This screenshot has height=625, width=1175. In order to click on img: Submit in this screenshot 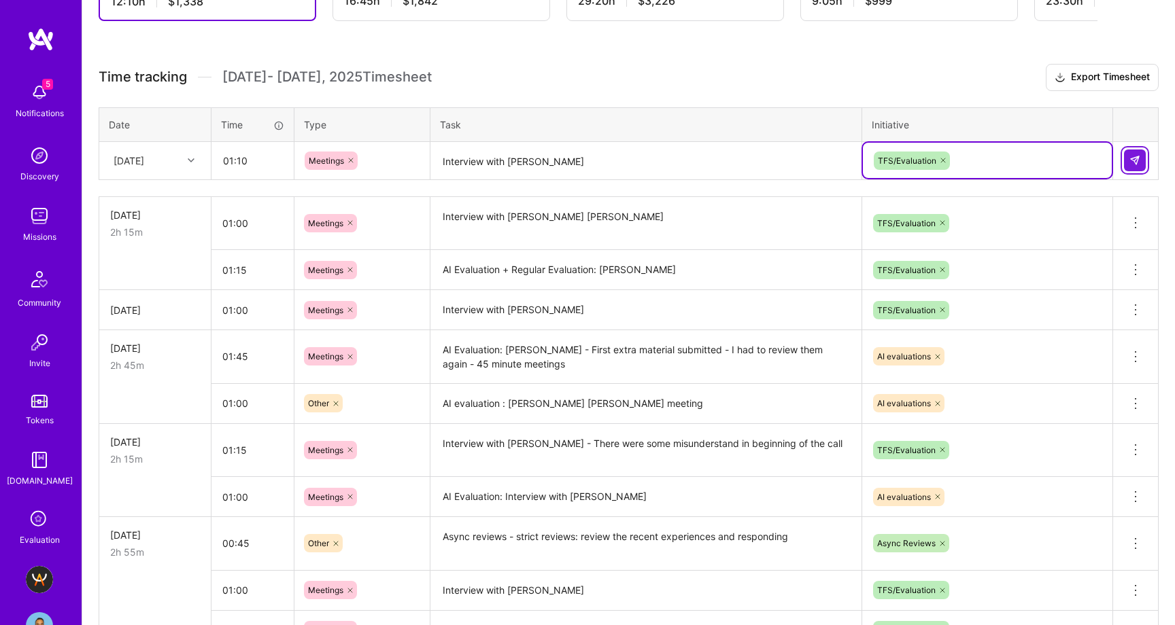, I will do `click(1135, 160)`.